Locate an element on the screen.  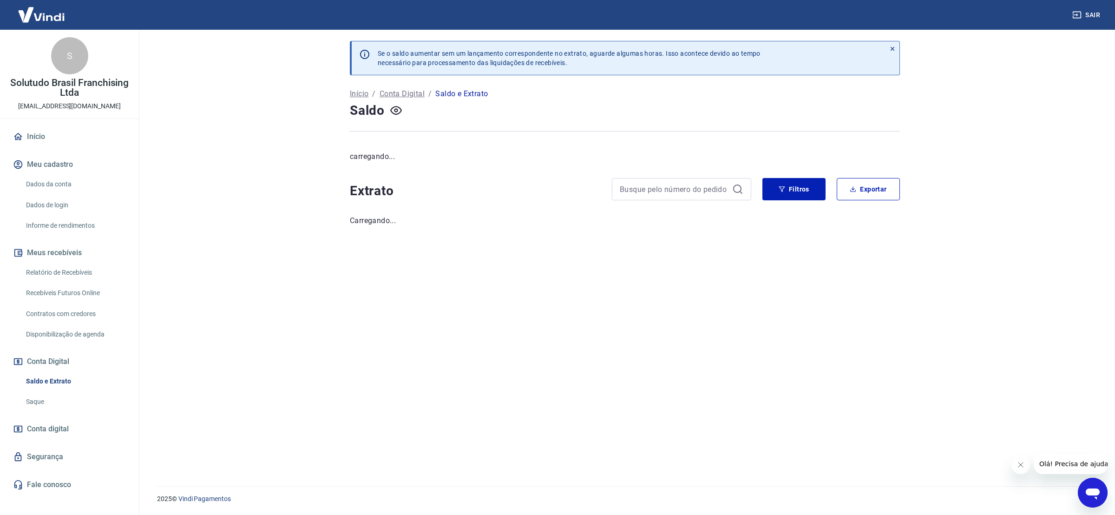
a: Conta digital is located at coordinates (69, 429).